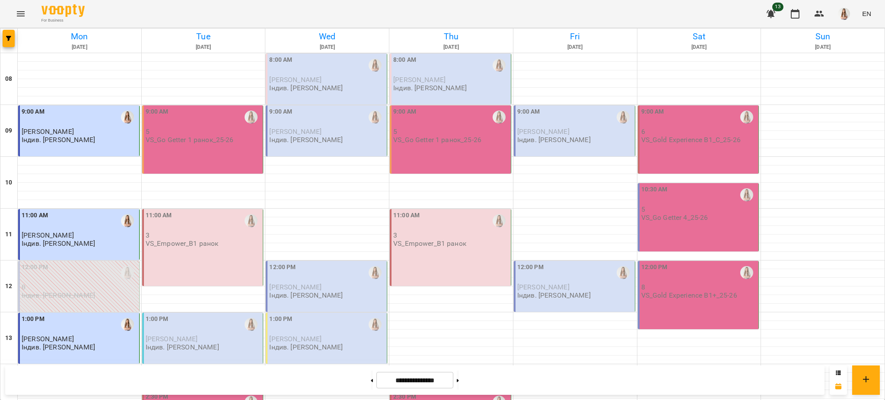 The image size is (885, 400). What do you see at coordinates (9, 235) in the screenshot?
I see `h6: 11` at bounding box center [9, 235].